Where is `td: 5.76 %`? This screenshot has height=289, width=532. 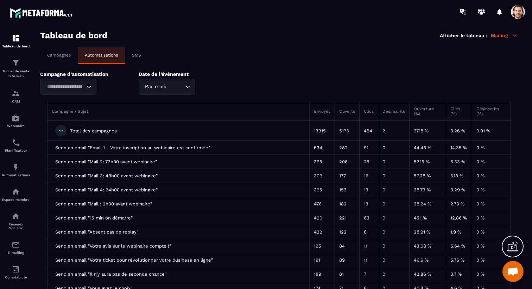
td: 5.76 % is located at coordinates (459, 261).